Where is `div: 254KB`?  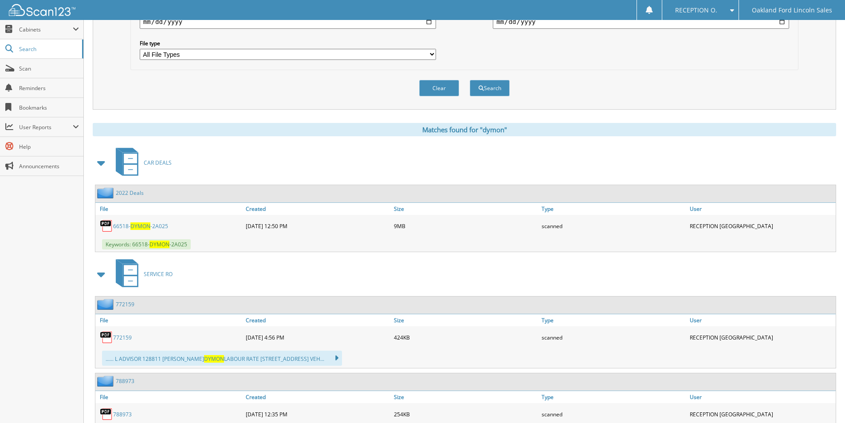 div: 254KB is located at coordinates (466, 414).